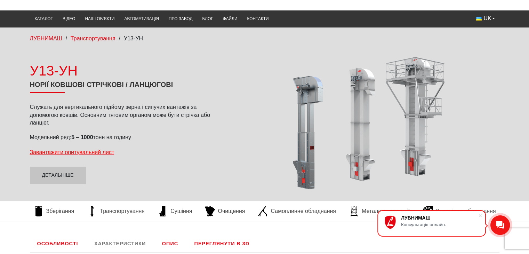 The height and width of the screenshot is (254, 529). Describe the element at coordinates (440, 218) in the screenshot. I see `div: ЛУБНИМАШ` at that location.